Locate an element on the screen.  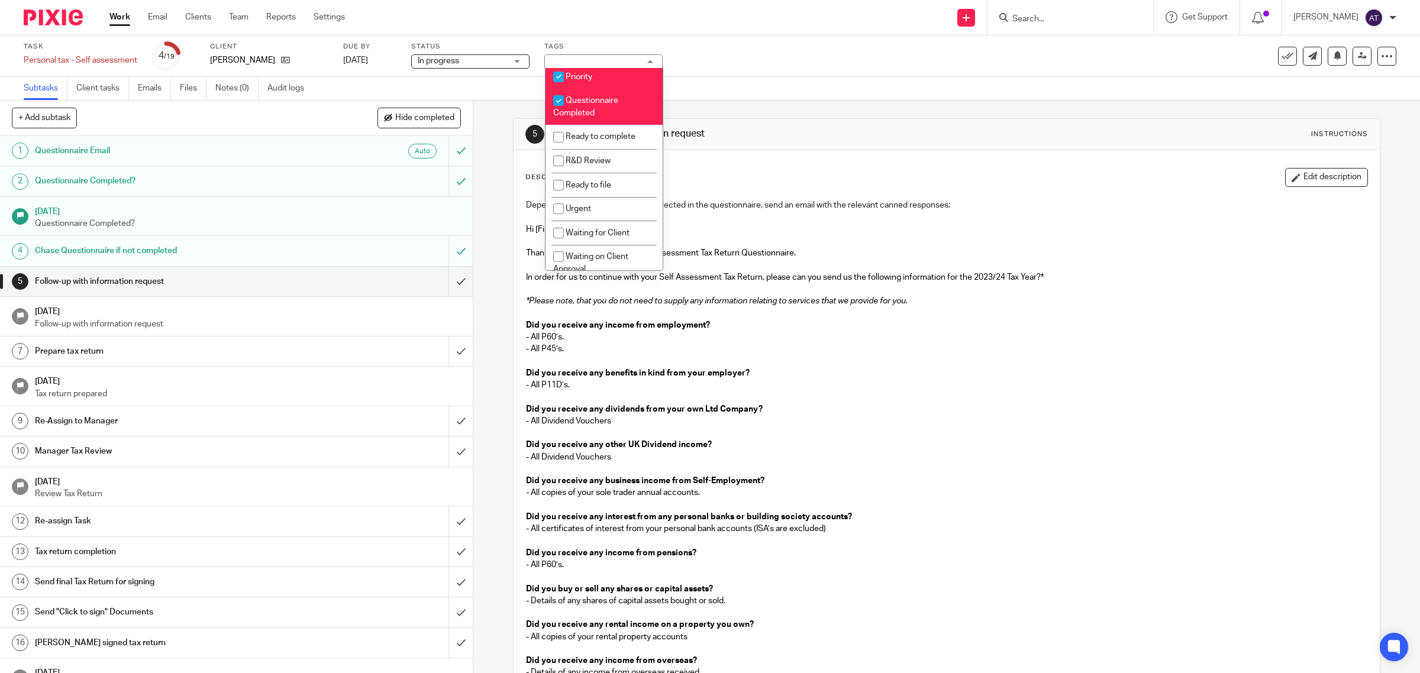
p: Tax return prepared is located at coordinates (248, 394).